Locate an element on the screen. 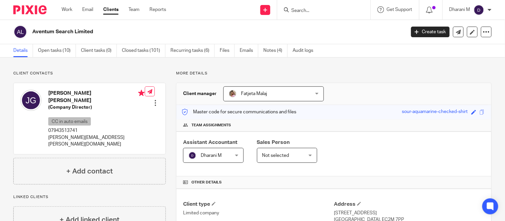 This screenshot has height=221, width=505. a: Emails is located at coordinates (249, 51).